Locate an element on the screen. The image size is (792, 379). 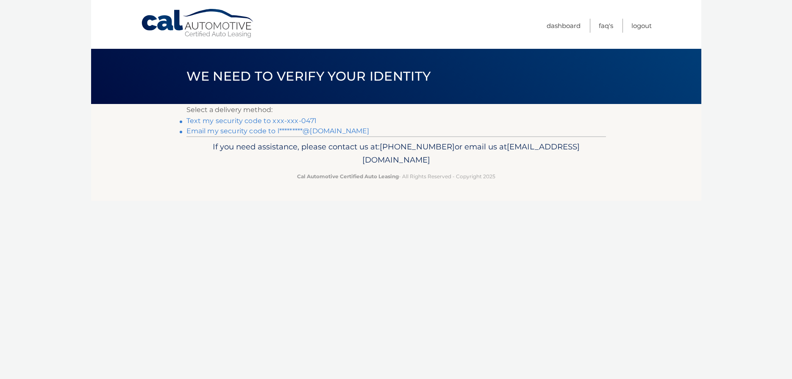
strong: Cal Automotive Certified Auto Leasing is located at coordinates (348, 176).